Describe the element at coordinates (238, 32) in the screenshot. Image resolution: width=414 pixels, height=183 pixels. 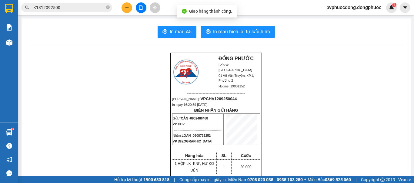
I see `button: printerIn mẫu biên lai tự cấu hình` at that location.